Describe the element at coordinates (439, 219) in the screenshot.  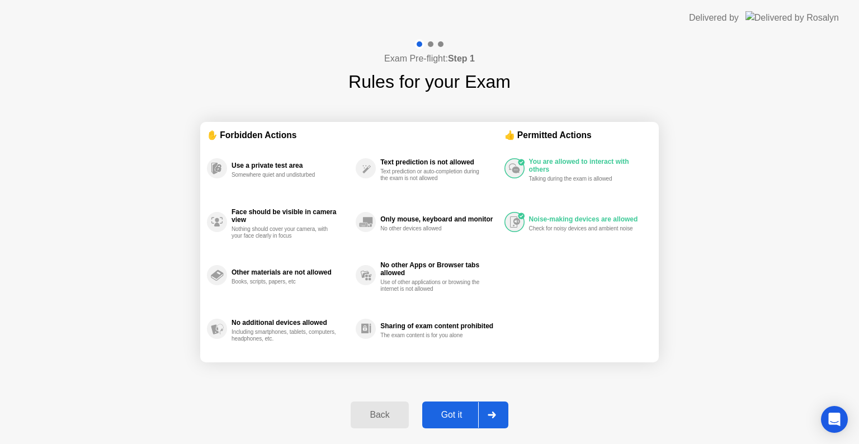
I see `div: Only mouse, keyboard and monitor` at that location.